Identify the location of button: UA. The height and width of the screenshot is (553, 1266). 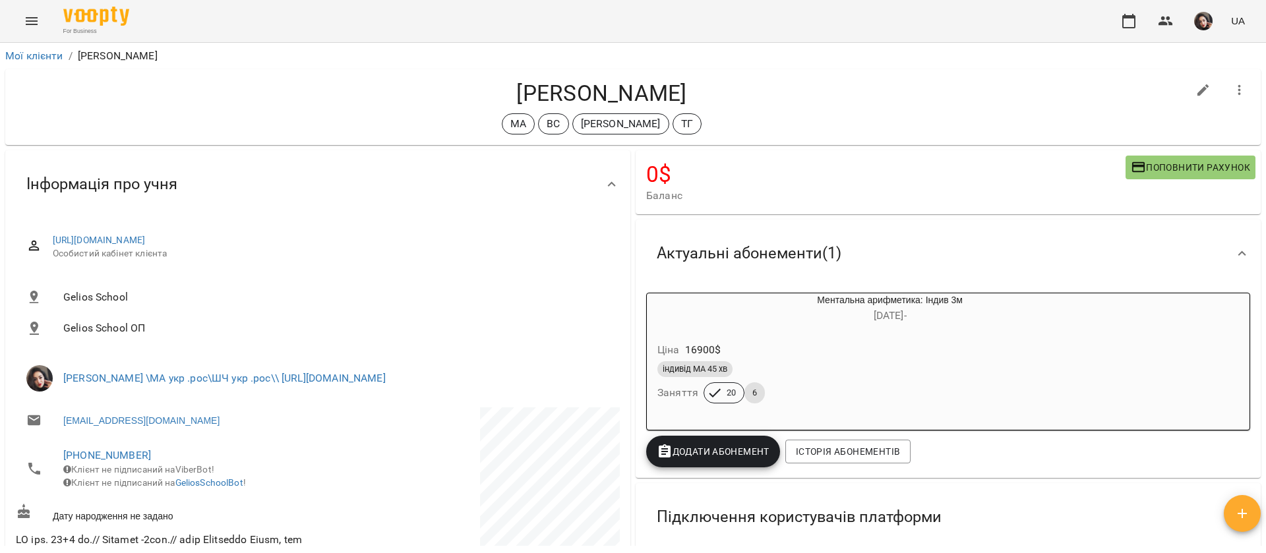
(1238, 20).